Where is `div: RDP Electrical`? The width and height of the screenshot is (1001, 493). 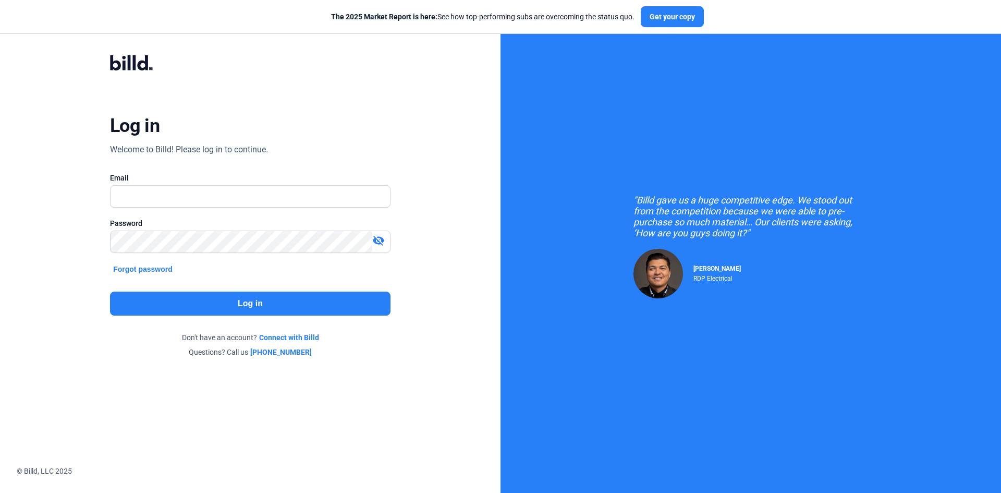
div: RDP Electrical is located at coordinates (717, 277).